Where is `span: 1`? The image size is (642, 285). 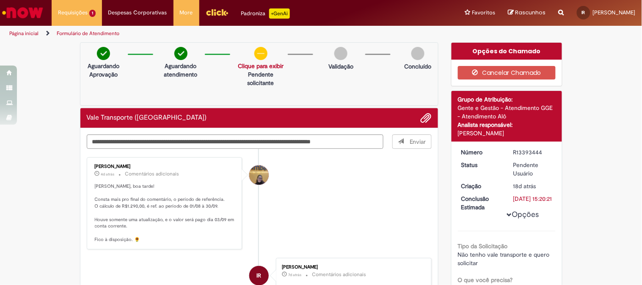
span: 1 is located at coordinates (92, 13).